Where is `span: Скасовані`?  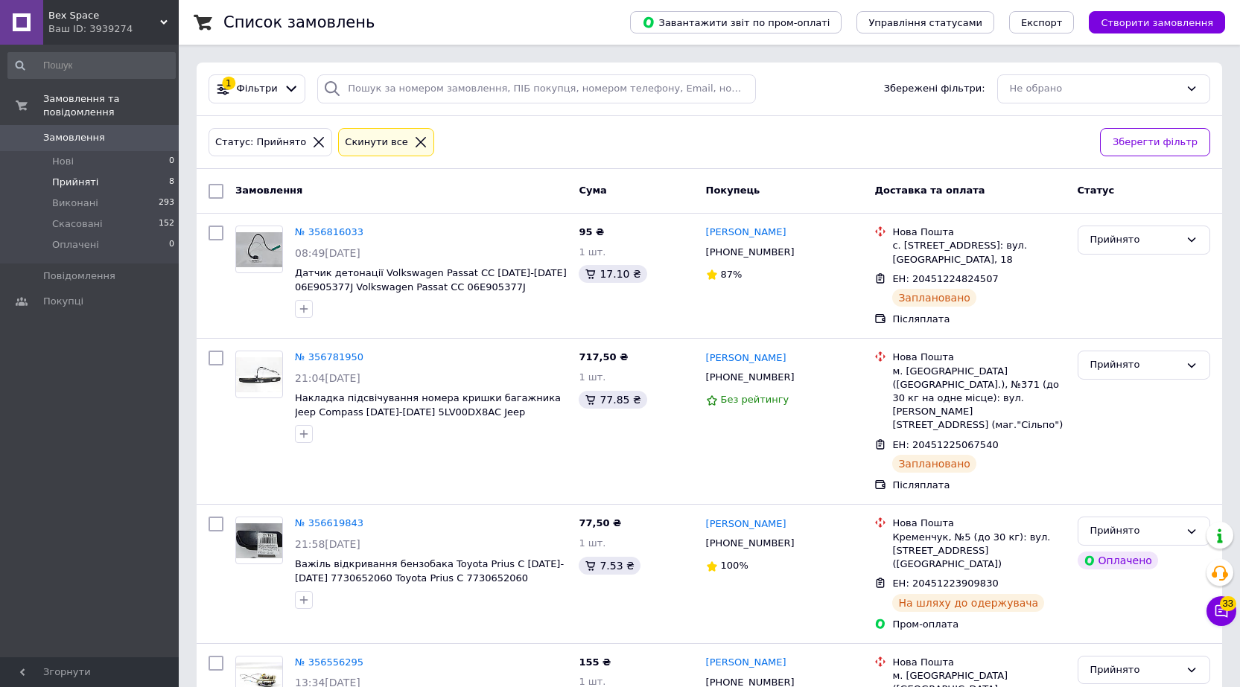
span: Скасовані is located at coordinates (77, 224).